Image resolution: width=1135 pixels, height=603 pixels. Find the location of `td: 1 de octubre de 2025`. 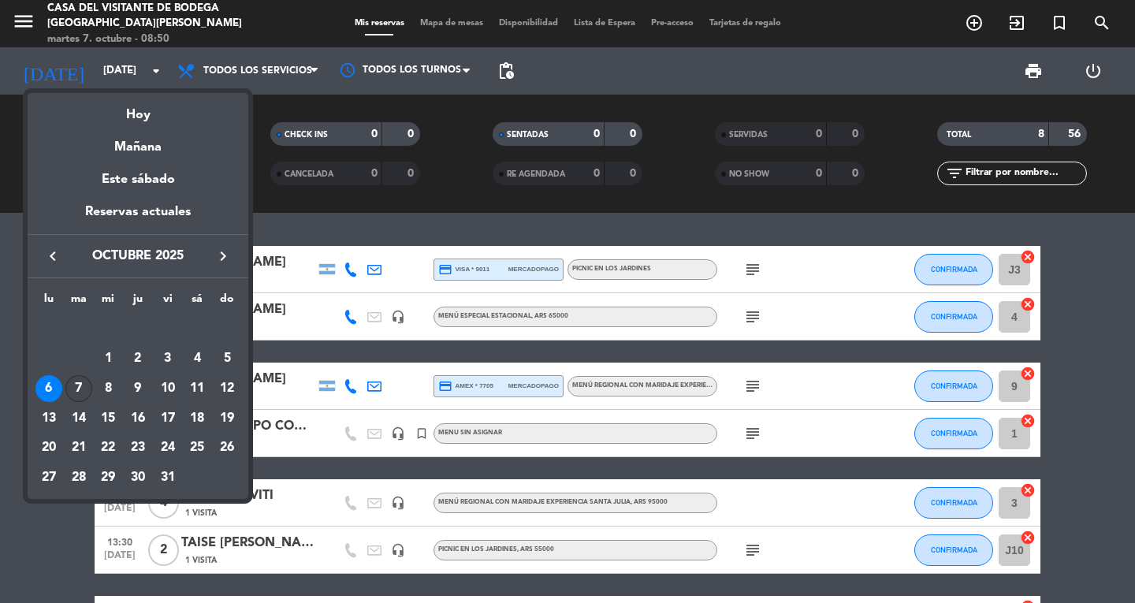

td: 1 de octubre de 2025 is located at coordinates (108, 360).